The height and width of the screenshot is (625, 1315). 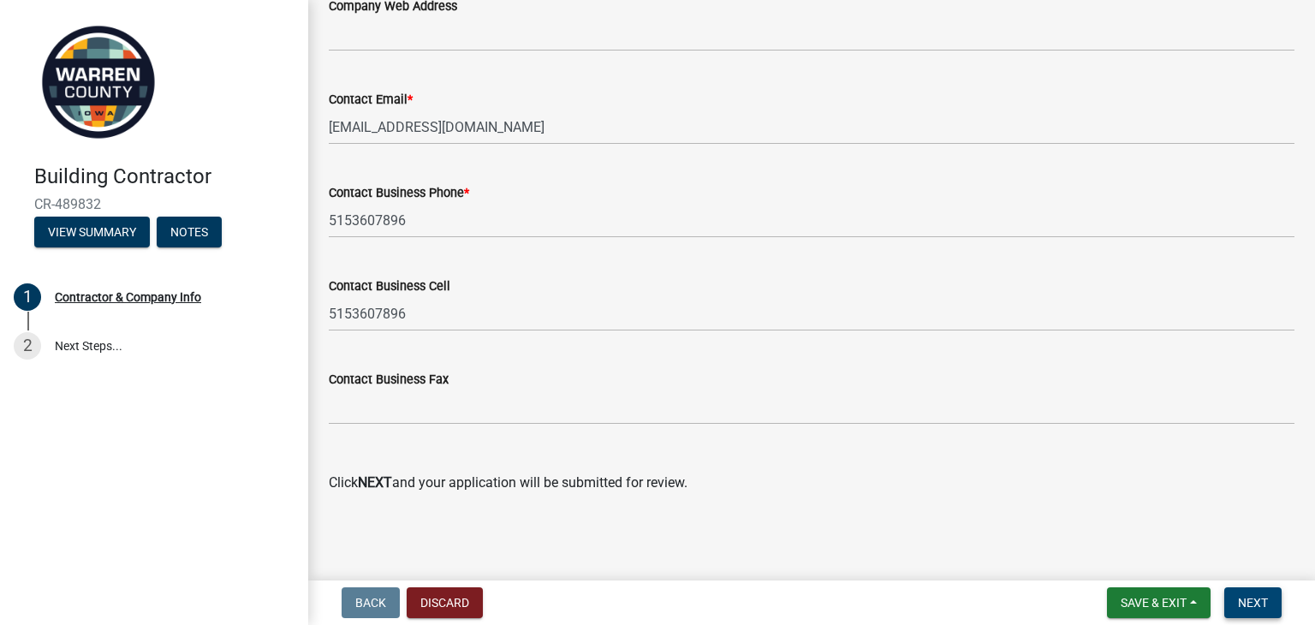 What do you see at coordinates (98, 82) in the screenshot?
I see `img: Warren County, Iowa` at bounding box center [98, 82].